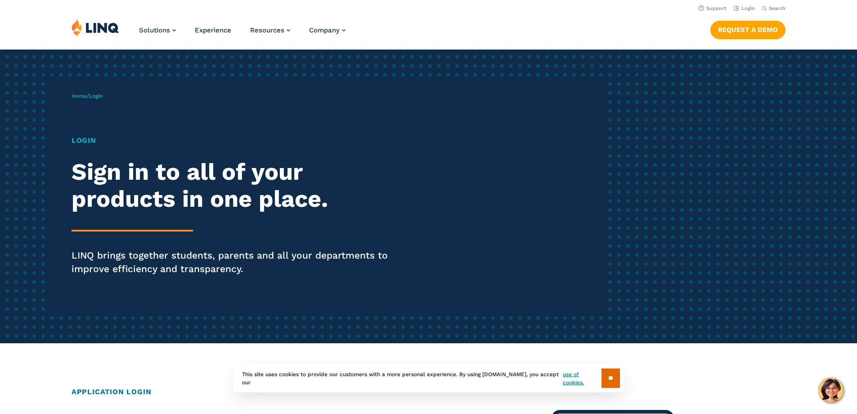  What do you see at coordinates (327, 30) in the screenshot?
I see `a: Company` at bounding box center [327, 30].